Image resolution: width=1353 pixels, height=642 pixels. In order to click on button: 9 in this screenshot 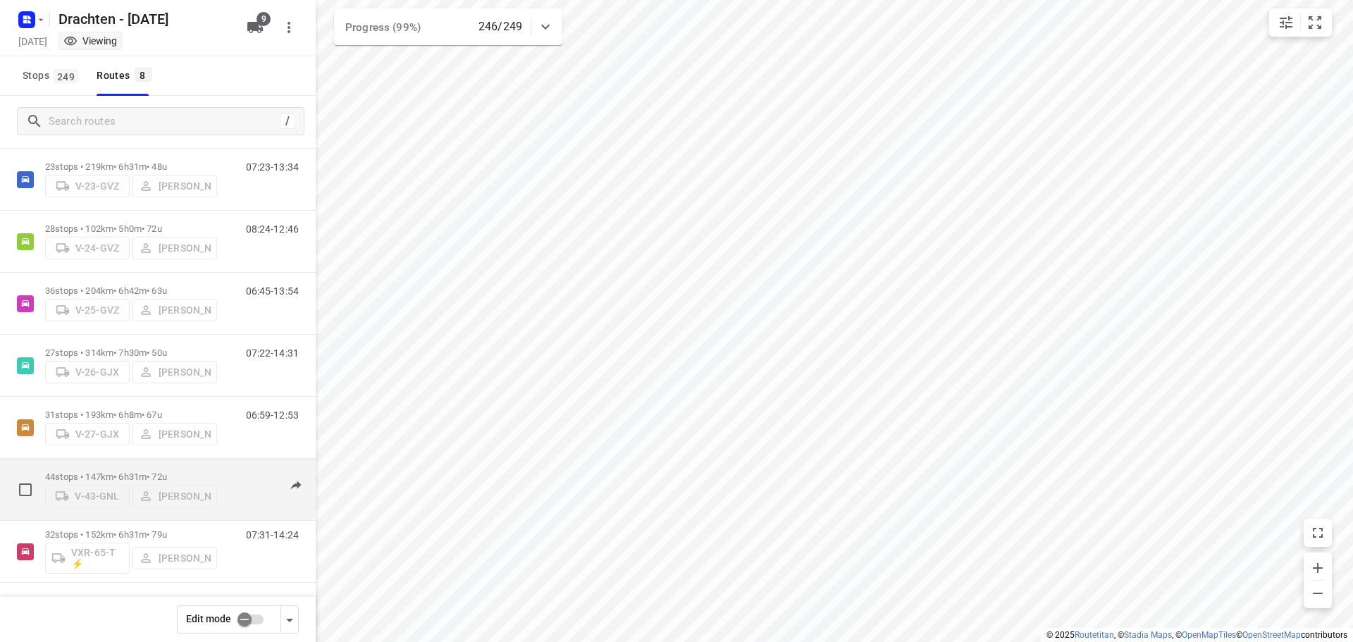, I will do `click(255, 27)`.